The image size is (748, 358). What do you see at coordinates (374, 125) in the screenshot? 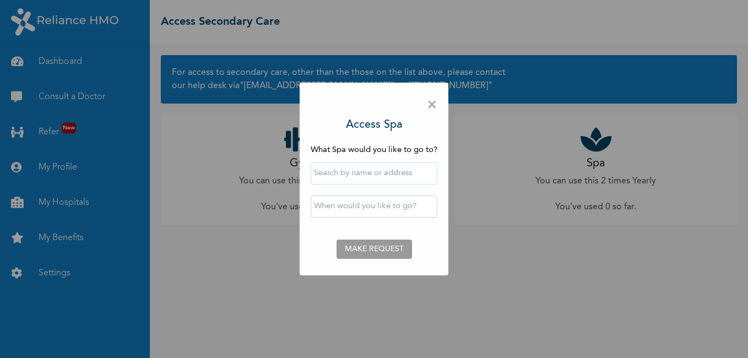
I see `h3: Access Spa` at bounding box center [374, 125].